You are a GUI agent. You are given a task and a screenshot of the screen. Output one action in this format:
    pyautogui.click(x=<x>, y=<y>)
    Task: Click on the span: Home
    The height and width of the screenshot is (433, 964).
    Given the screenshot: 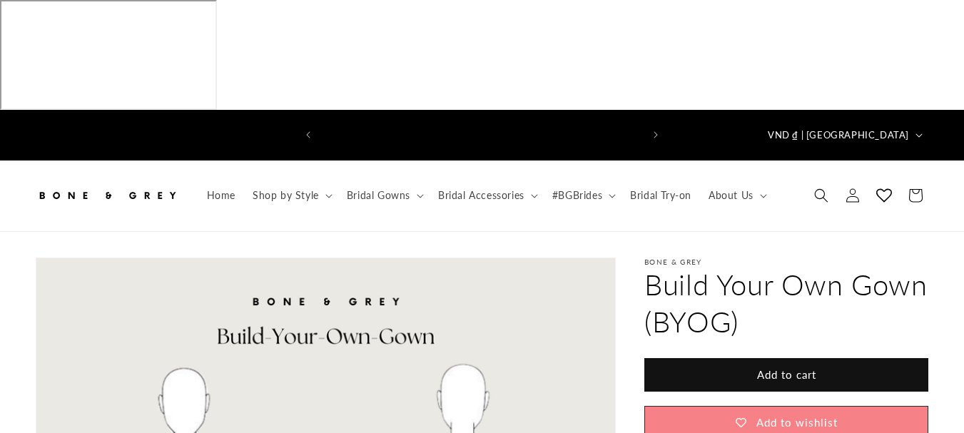 What is the action you would take?
    pyautogui.click(x=221, y=196)
    